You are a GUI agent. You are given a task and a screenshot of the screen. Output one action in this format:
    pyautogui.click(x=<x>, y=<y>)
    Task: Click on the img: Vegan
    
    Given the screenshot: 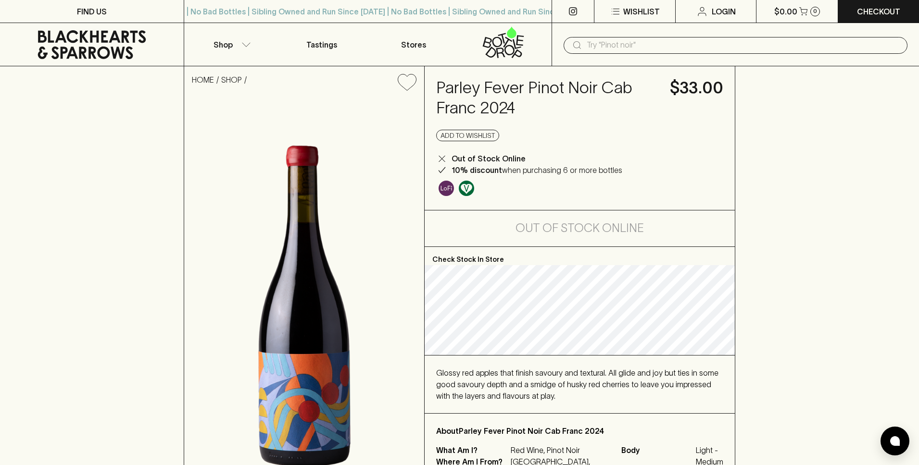 What is the action you would take?
    pyautogui.click(x=466, y=188)
    